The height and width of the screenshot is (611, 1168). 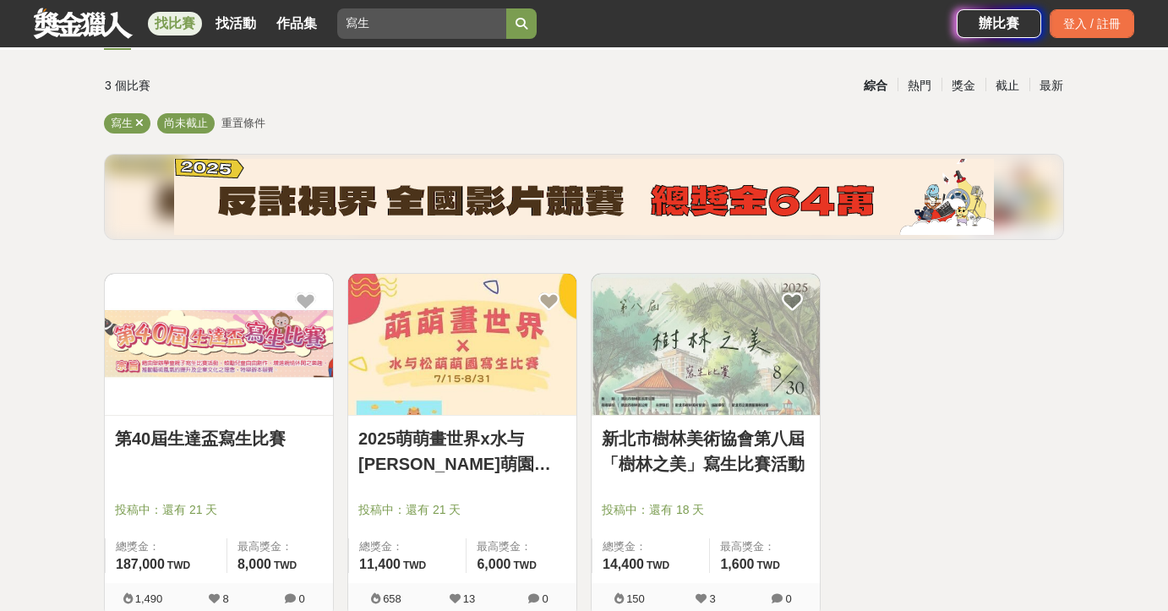 What do you see at coordinates (1008, 85) in the screenshot?
I see `div: 截止` at bounding box center [1008, 85].